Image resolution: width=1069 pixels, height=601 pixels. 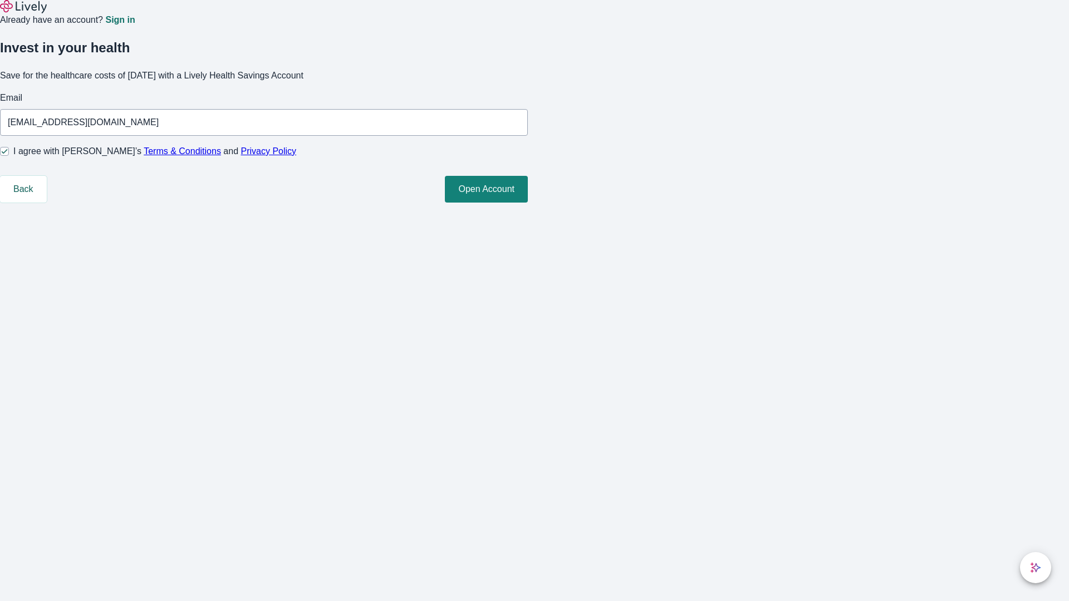 What do you see at coordinates (120, 20) in the screenshot?
I see `a: Sign in` at bounding box center [120, 20].